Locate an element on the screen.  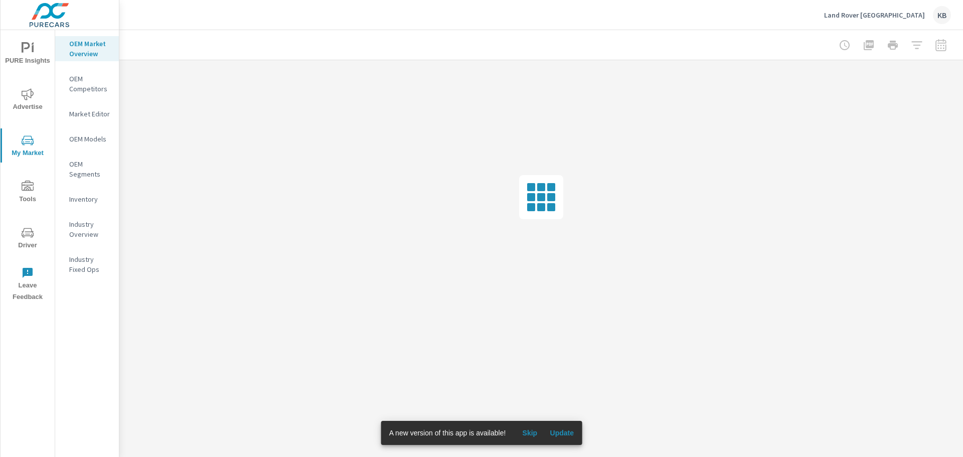
p: Market Editor is located at coordinates (90, 114).